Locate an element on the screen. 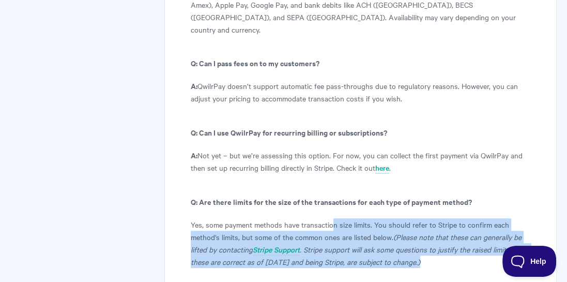 This screenshot has width=567, height=282. i: . Stripe support will ask some questions to justify the raised limits. Also, these are correct as... is located at coordinates (360, 255).